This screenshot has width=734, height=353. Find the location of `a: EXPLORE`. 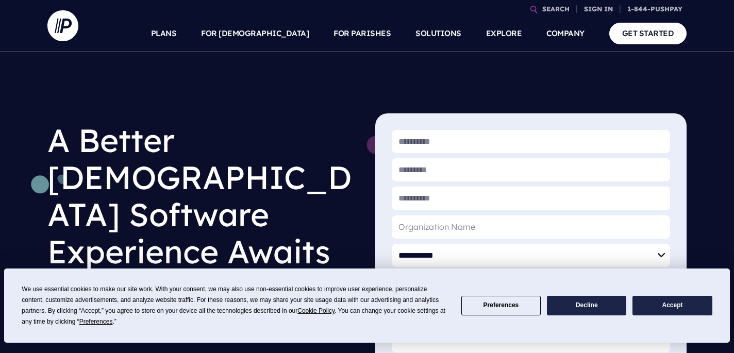

a: EXPLORE is located at coordinates (504, 33).